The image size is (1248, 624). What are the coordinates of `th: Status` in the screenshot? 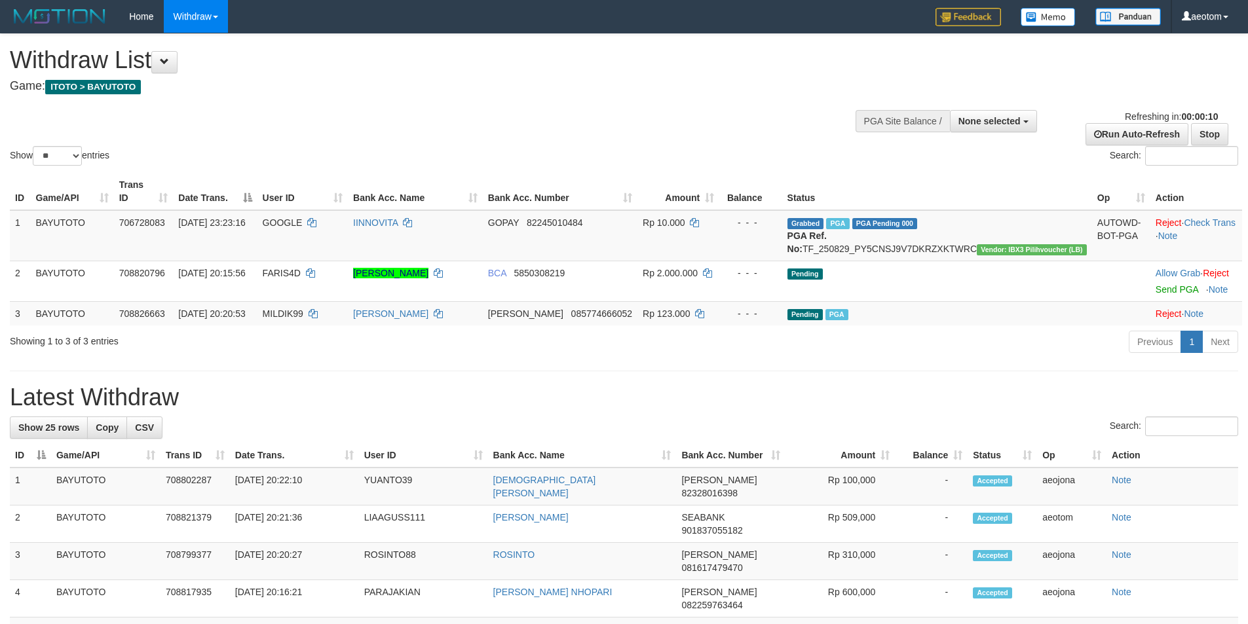 It's located at (936, 191).